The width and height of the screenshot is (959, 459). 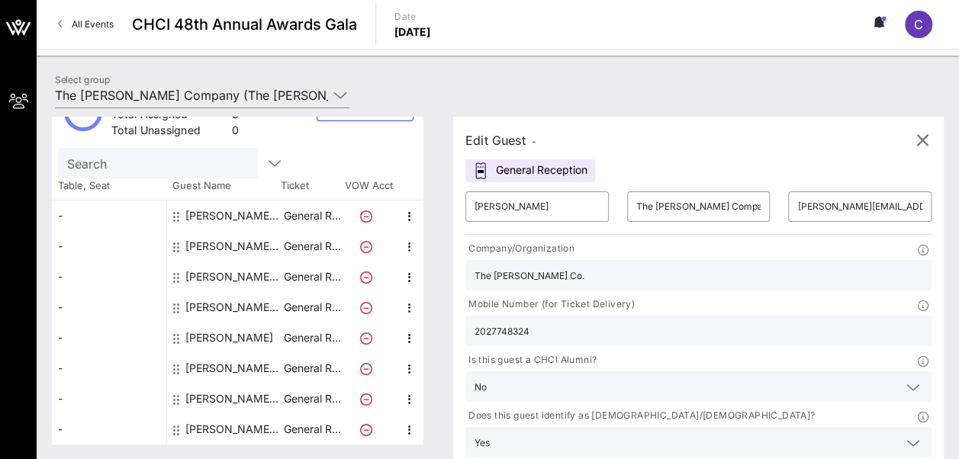 I want to click on p: Is this guest a CHCI Alumni?, so click(x=531, y=360).